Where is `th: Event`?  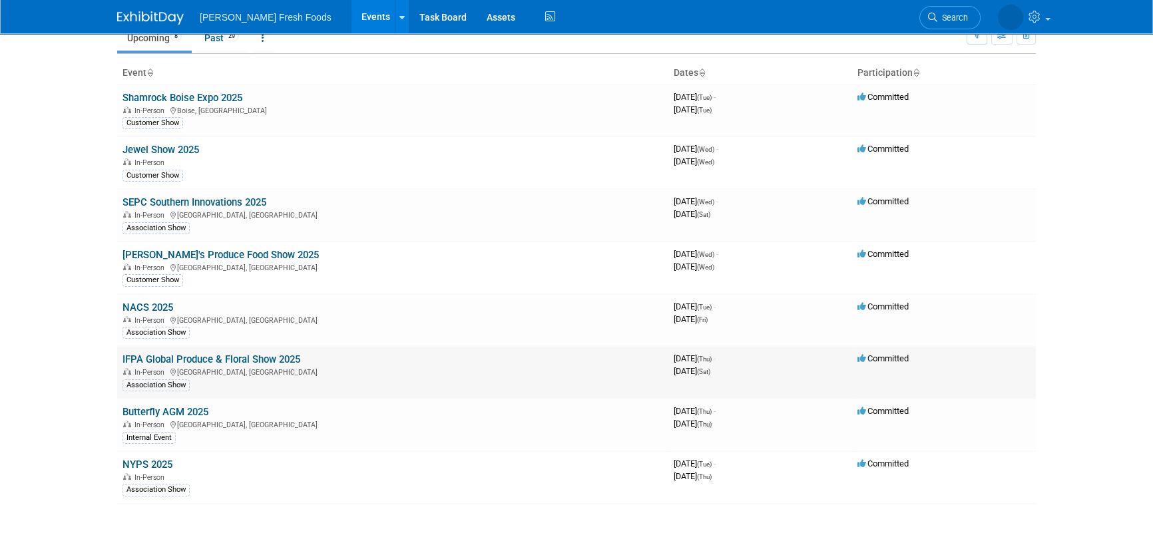 th: Event is located at coordinates (393, 73).